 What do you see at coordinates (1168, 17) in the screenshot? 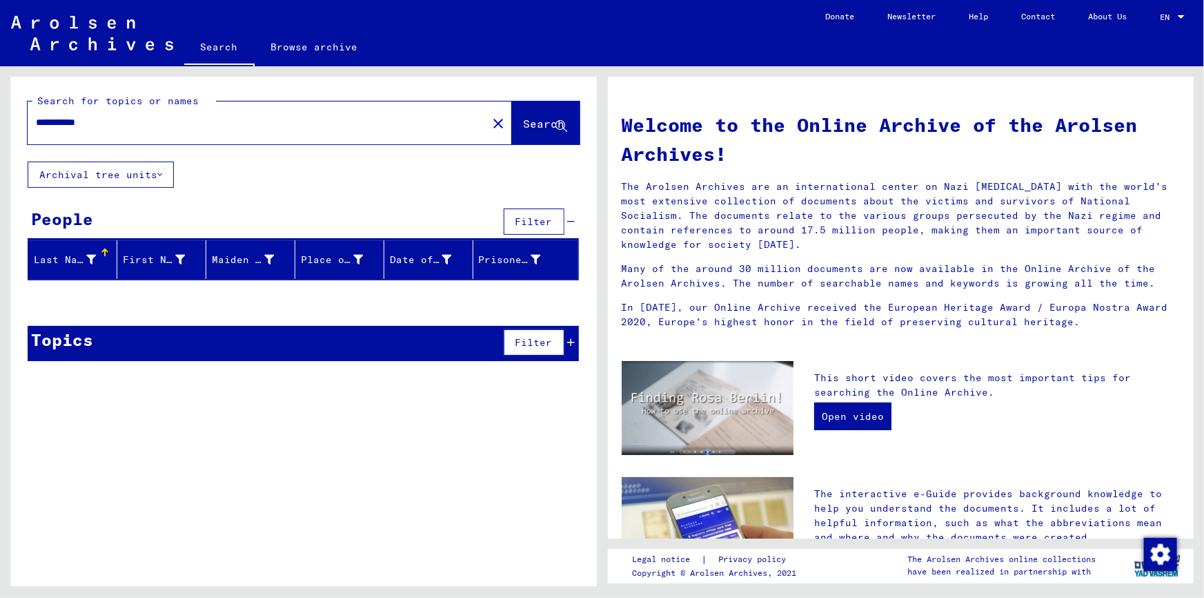
I see `span: EN` at bounding box center [1168, 17].